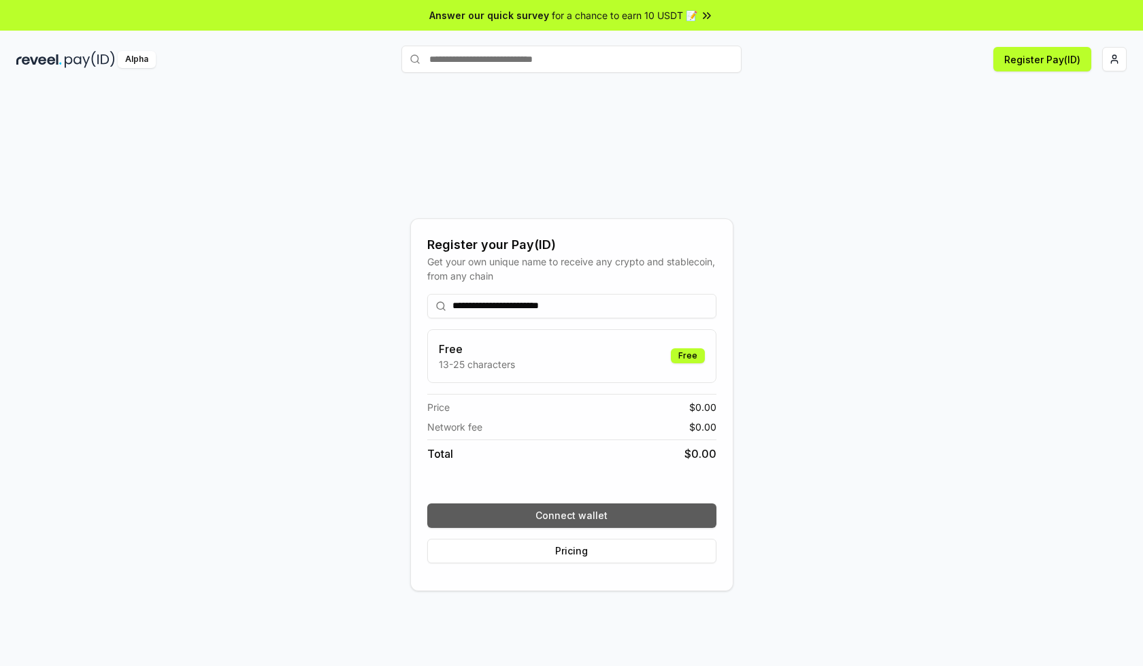 Image resolution: width=1143 pixels, height=666 pixels. I want to click on button: Pricing, so click(572, 551).